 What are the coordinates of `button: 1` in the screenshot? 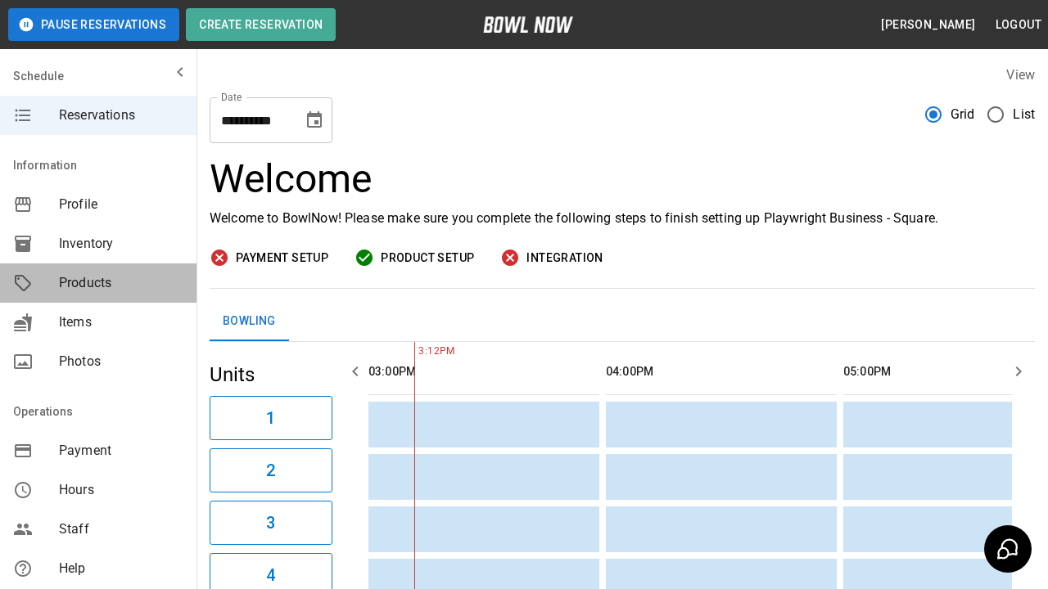 It's located at (271, 418).